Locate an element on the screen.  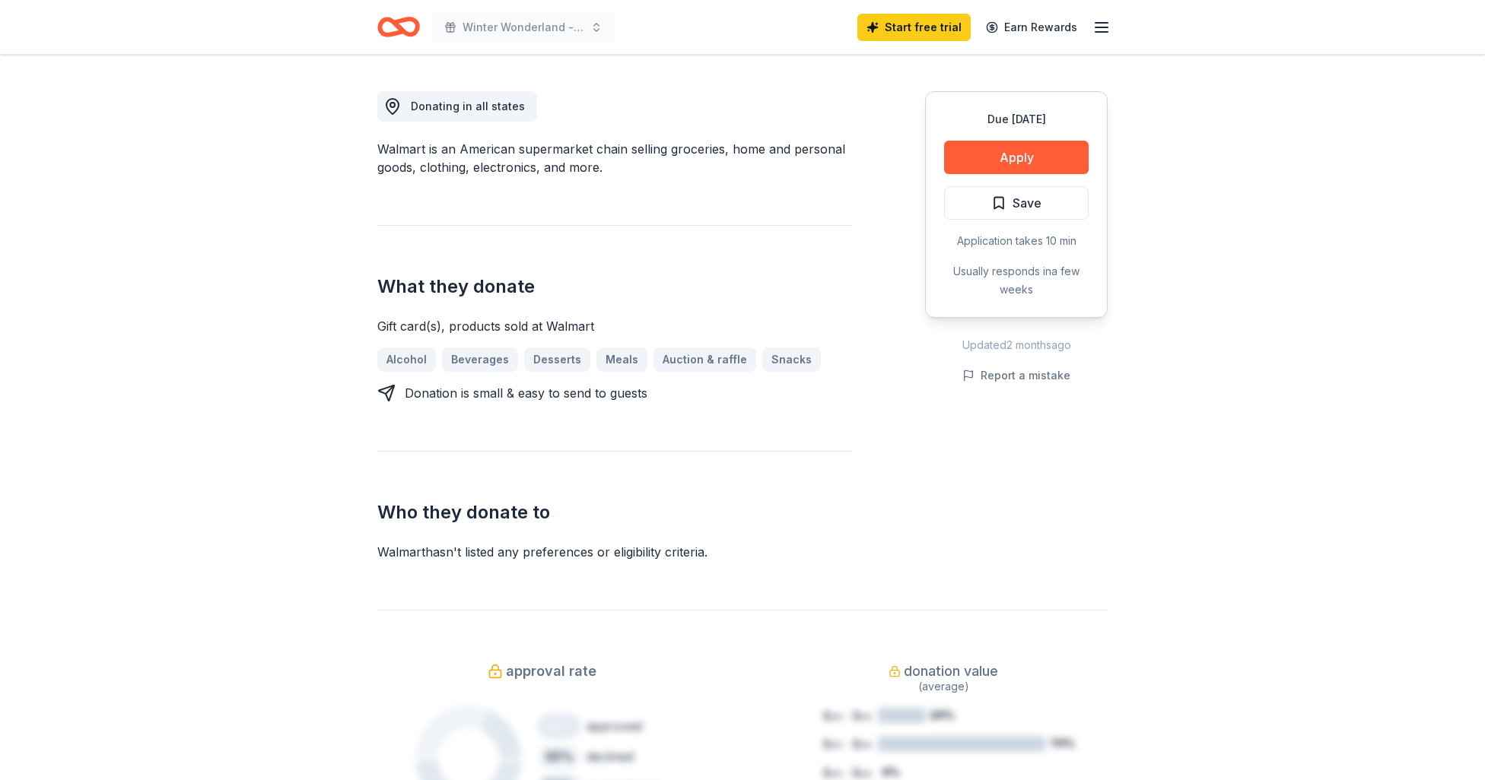
button: Report a mistake is located at coordinates (1016, 376).